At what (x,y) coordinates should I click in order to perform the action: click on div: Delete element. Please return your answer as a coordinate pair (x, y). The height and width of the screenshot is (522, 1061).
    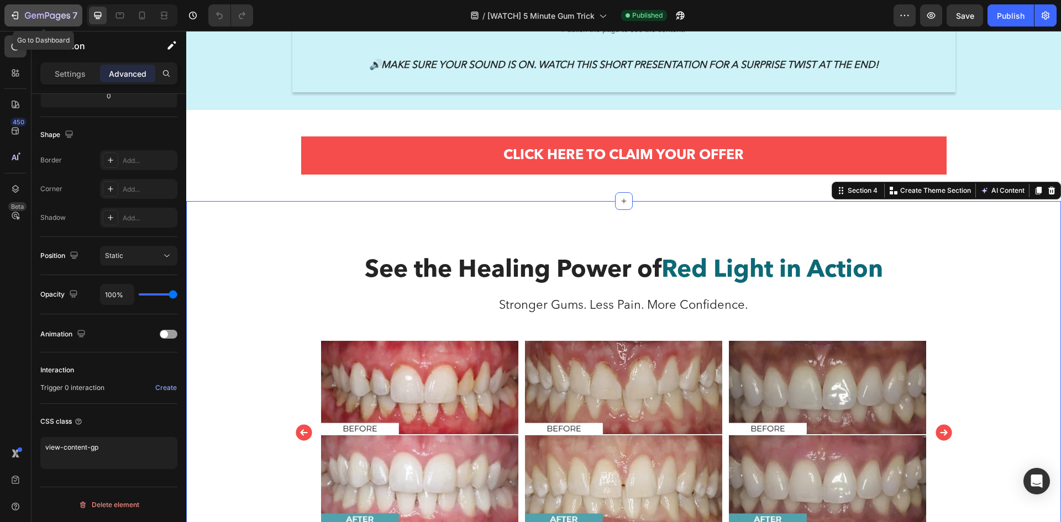
    Looking at the image, I should click on (109, 505).